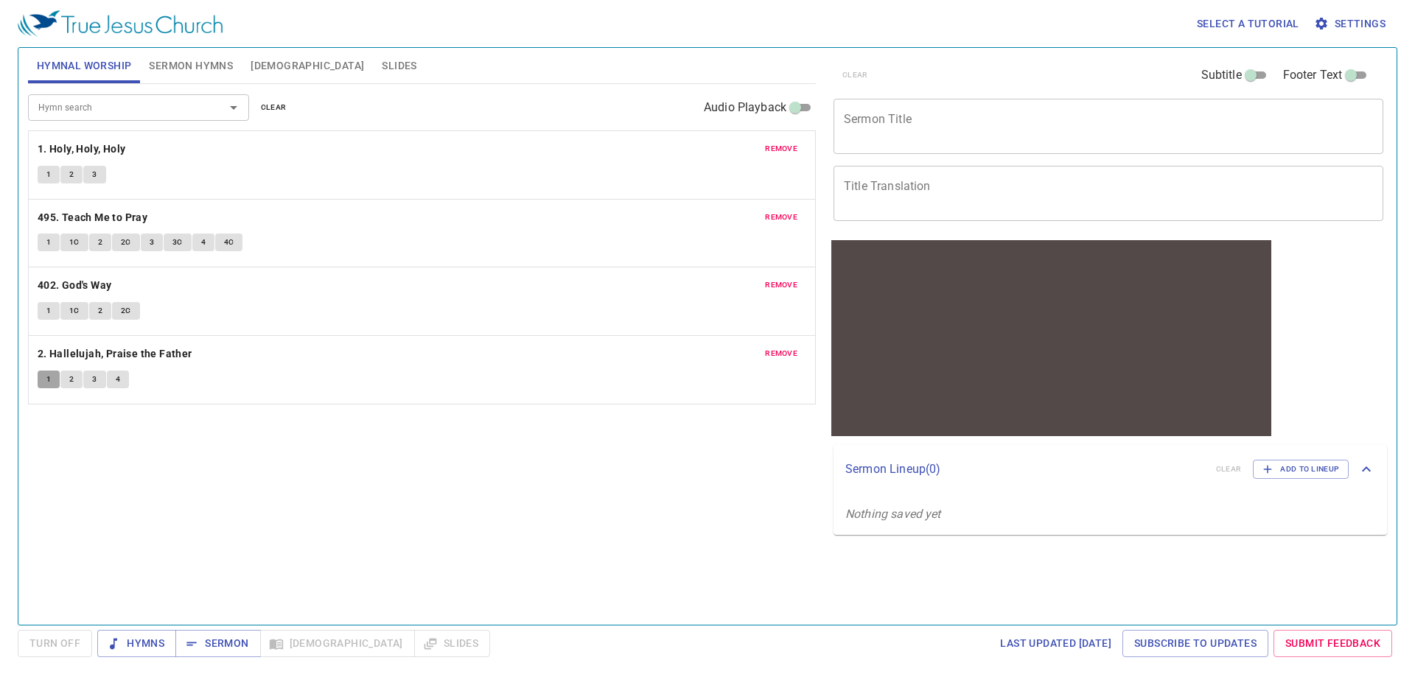 Image resolution: width=1415 pixels, height=677 pixels. Describe the element at coordinates (84, 66) in the screenshot. I see `span: Hymnal Worship` at that location.